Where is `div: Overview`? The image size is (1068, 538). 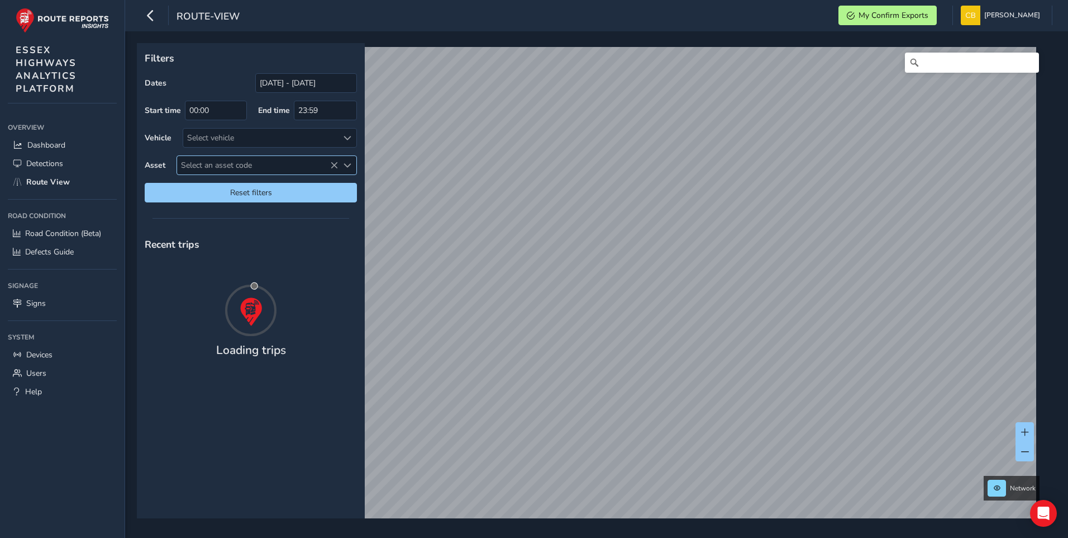 div: Overview is located at coordinates (62, 127).